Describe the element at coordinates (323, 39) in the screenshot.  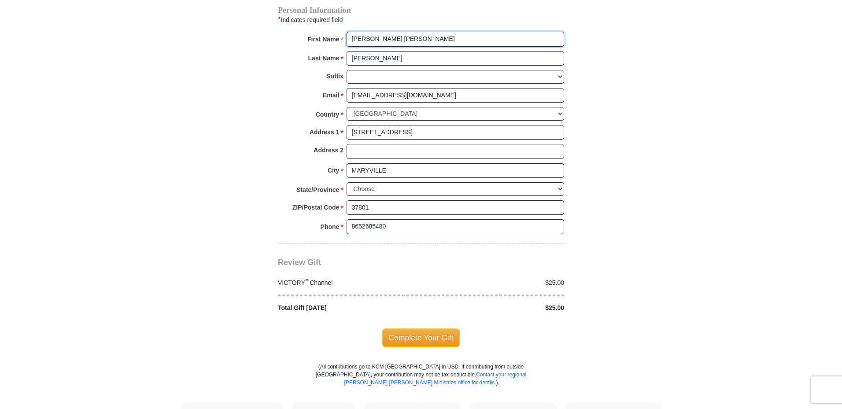
I see `strong: First Name` at that location.